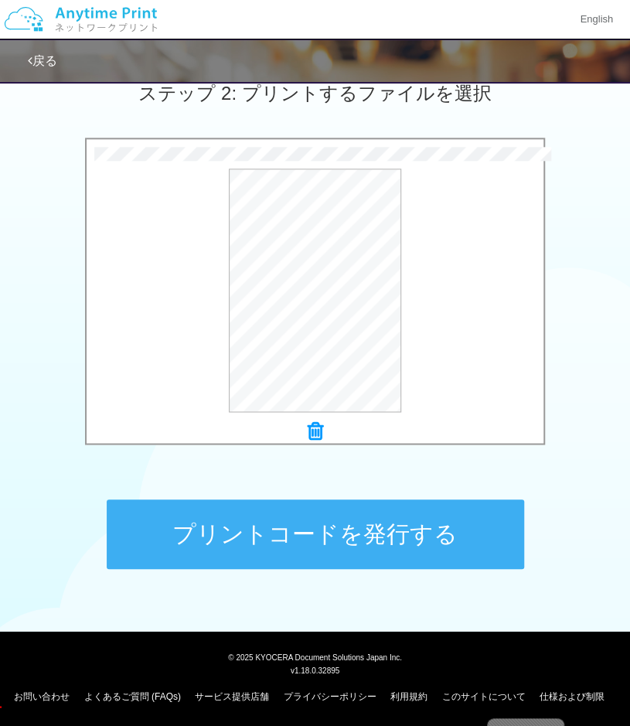  I want to click on a: よくあるご質問 (FAQs), so click(132, 696).